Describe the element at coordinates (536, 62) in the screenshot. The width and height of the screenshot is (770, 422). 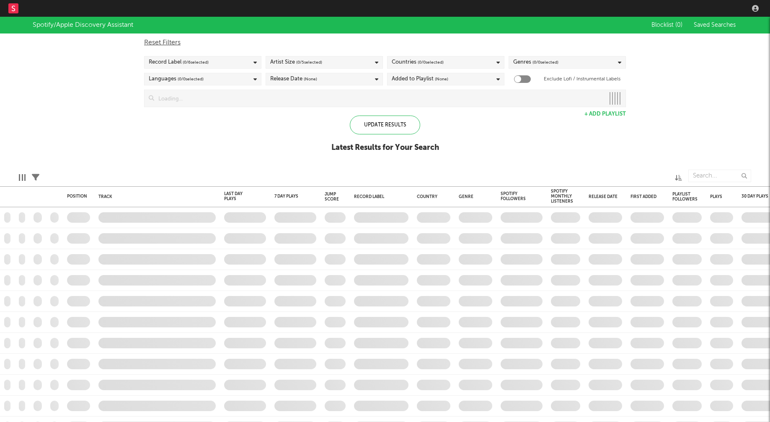
I see `div: Genres` at that location.